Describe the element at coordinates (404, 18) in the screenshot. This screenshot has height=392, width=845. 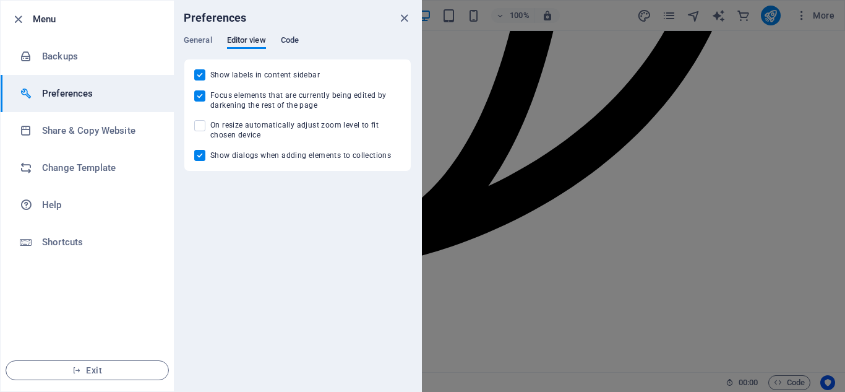
I see `button: close` at that location.